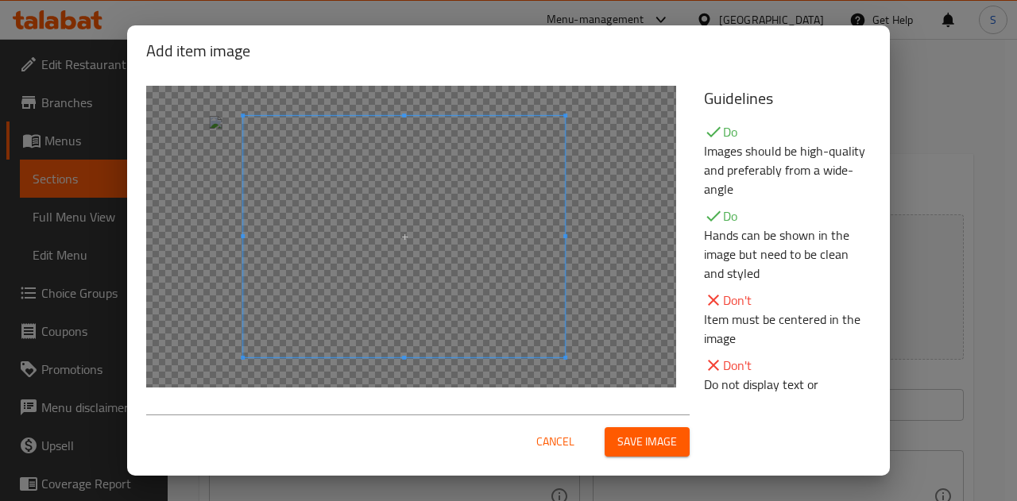 The width and height of the screenshot is (1017, 501). I want to click on span: Cancel, so click(555, 442).